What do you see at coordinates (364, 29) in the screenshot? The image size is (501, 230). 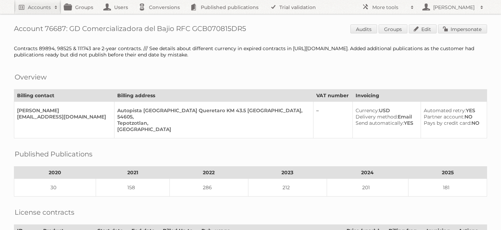 I see `a: Audits` at bounding box center [364, 29].